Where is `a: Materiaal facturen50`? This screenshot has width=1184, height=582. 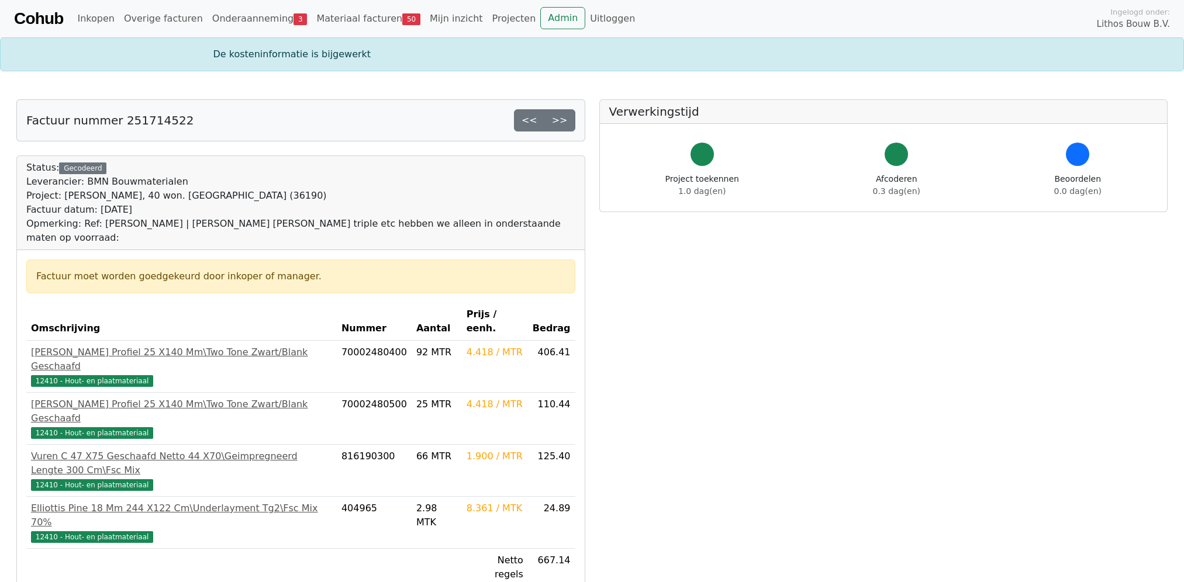
a: Materiaal facturen50 is located at coordinates (368, 19).